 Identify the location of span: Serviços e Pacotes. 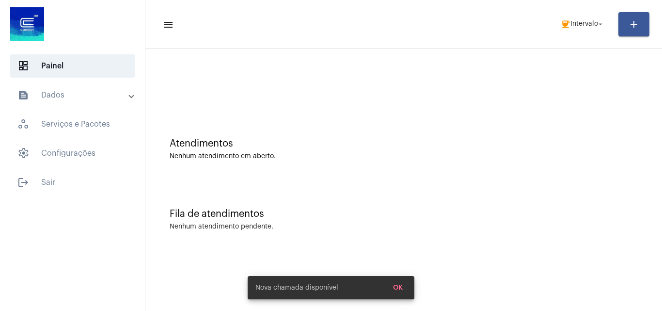
(72, 124).